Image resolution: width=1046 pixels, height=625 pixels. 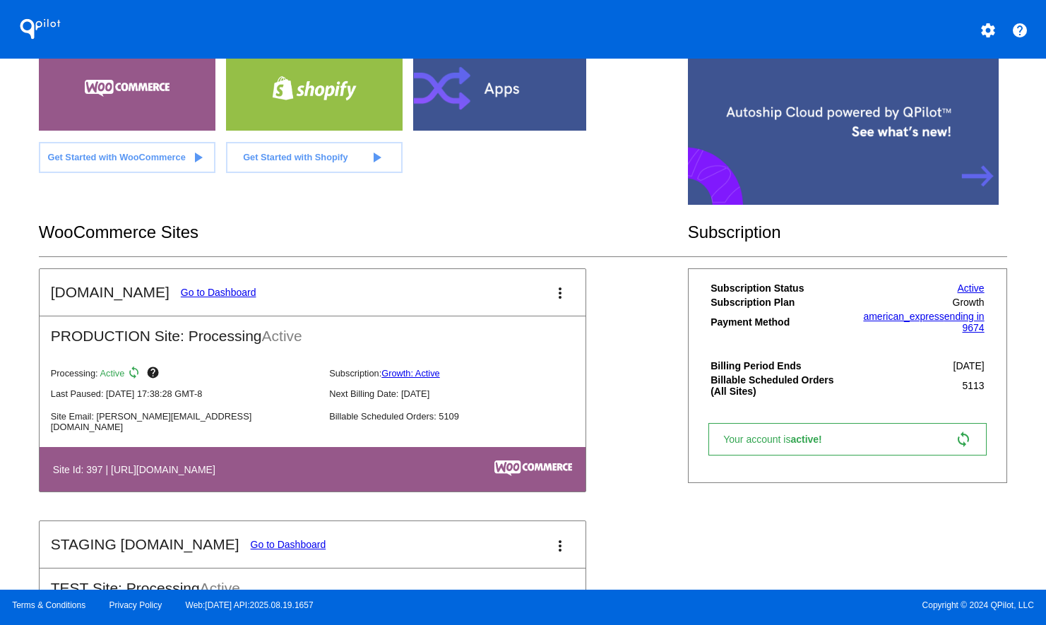 I want to click on p: Subscription:, so click(x=463, y=373).